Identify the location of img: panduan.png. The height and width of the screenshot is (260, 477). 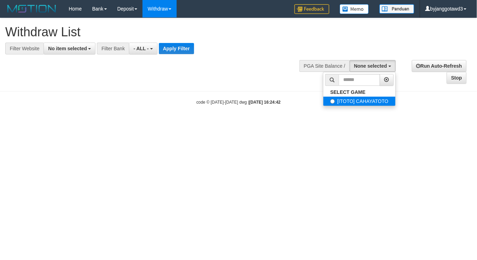
(397, 9).